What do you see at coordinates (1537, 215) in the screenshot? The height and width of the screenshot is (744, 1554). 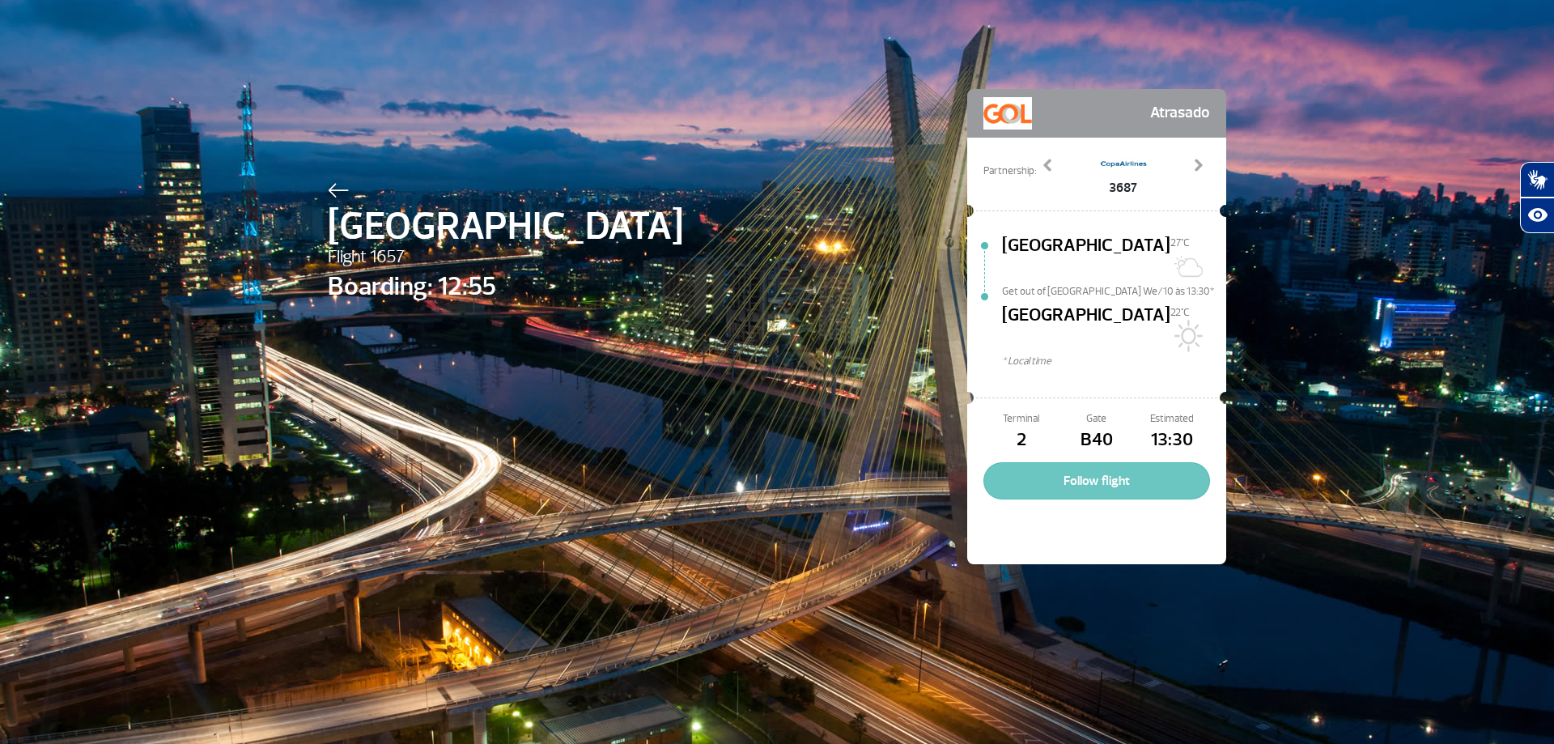 I see `button: Abrir recursos assistivos.` at bounding box center [1537, 215].